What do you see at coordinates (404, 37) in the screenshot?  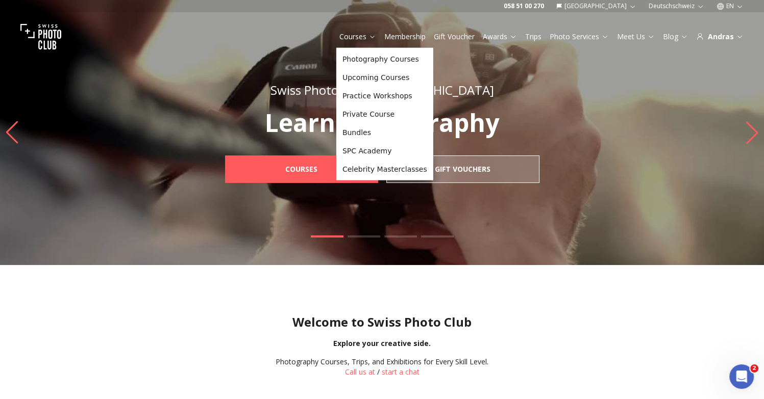 I see `a: Membership` at bounding box center [404, 37].